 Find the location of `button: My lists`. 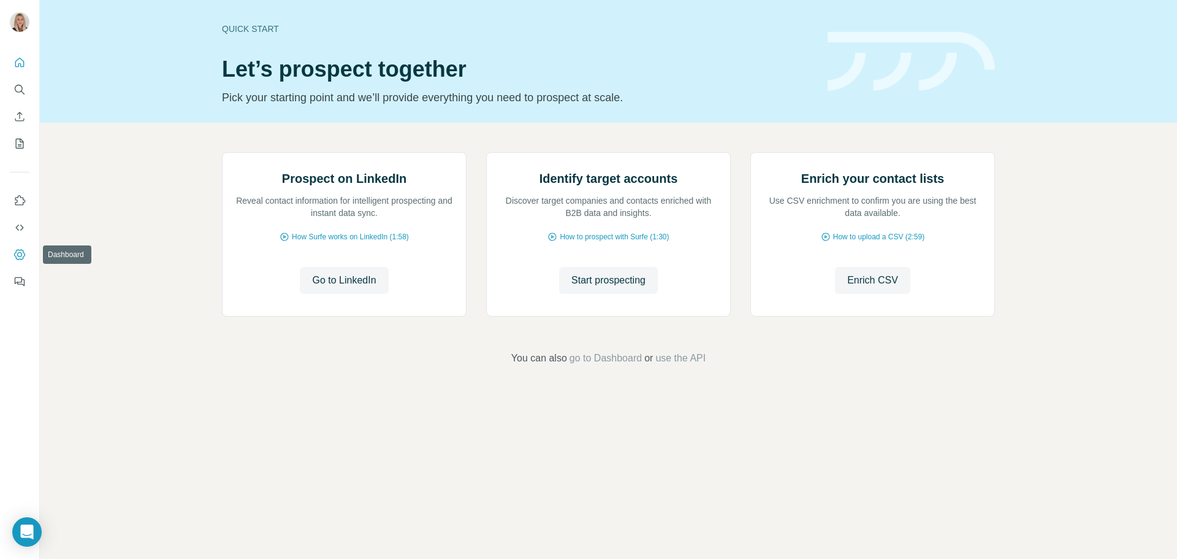

button: My lists is located at coordinates (20, 143).